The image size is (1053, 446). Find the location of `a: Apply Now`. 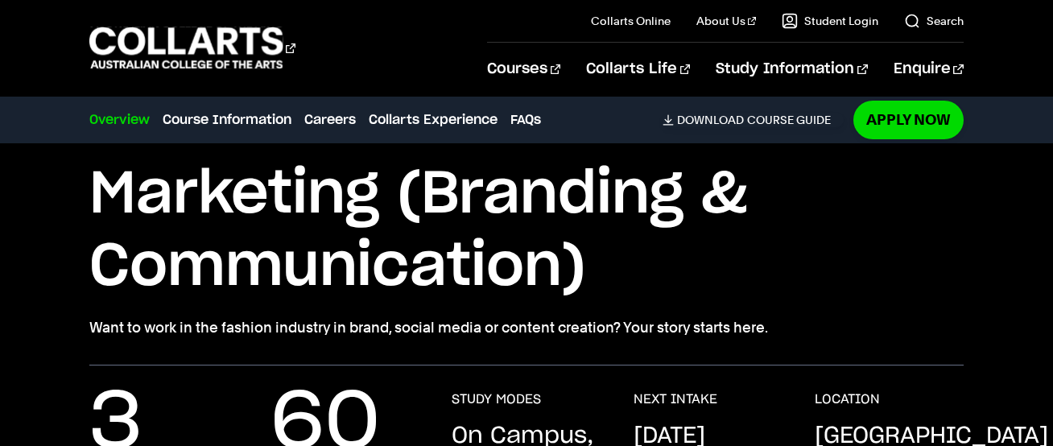

a: Apply Now is located at coordinates (908, 119).